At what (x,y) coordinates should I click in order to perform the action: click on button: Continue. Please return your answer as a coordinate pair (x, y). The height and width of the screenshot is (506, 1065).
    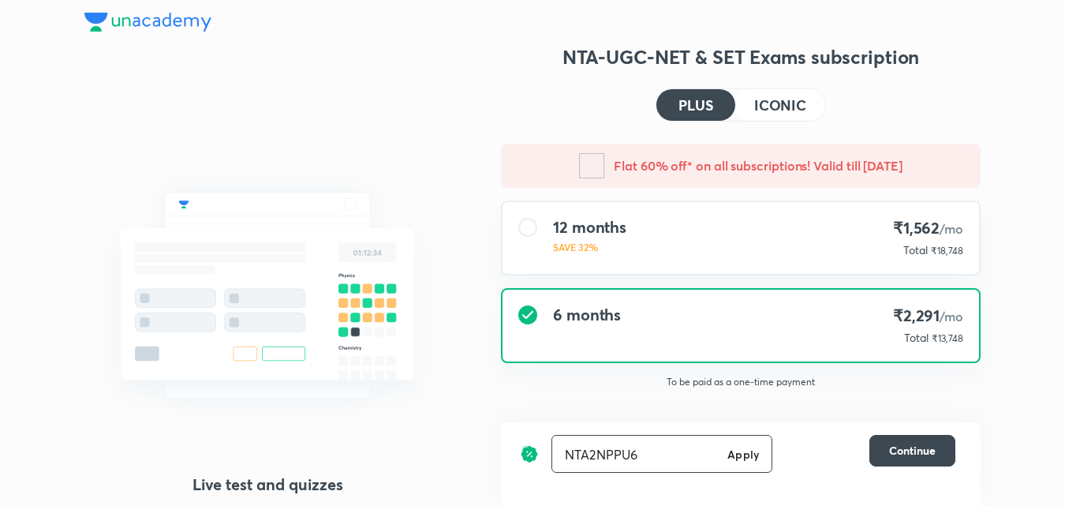
    Looking at the image, I should click on (912, 450).